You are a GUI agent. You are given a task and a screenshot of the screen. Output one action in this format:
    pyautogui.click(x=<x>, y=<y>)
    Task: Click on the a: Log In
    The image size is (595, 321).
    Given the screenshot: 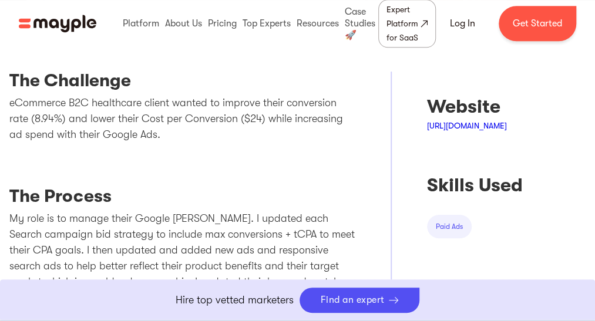 What is the action you would take?
    pyautogui.click(x=462, y=23)
    